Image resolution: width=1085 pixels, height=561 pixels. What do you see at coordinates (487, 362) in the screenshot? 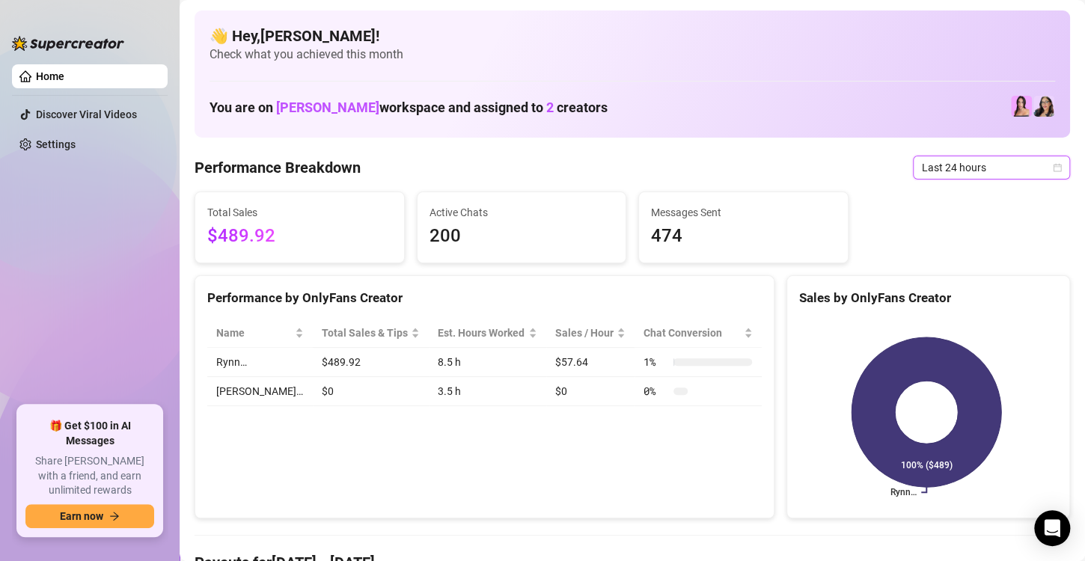
I see `td: 8.5 h` at bounding box center [487, 362].